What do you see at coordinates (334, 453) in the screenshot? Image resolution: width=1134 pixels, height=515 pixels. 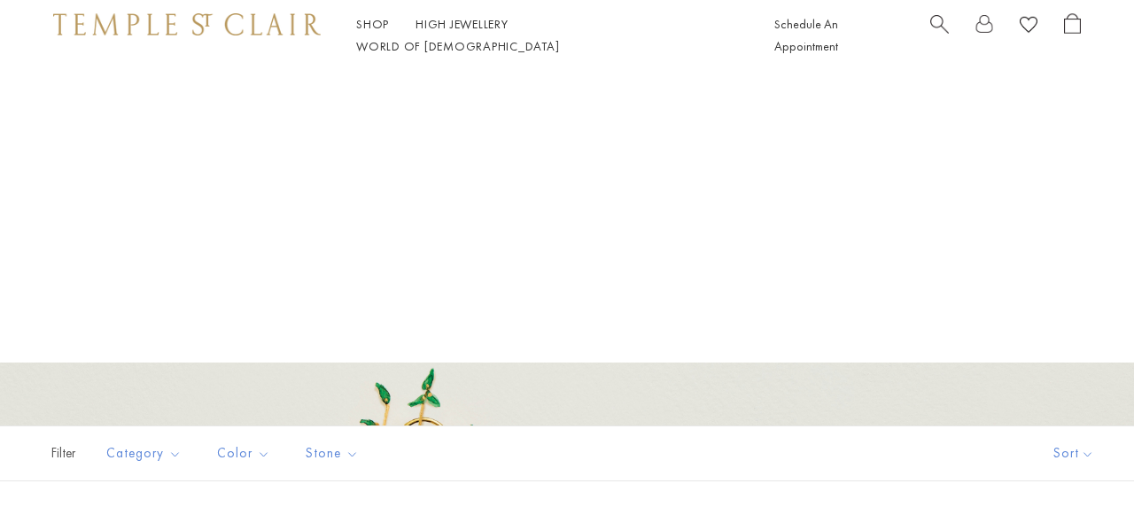 I see `span: Stone` at bounding box center [334, 453].